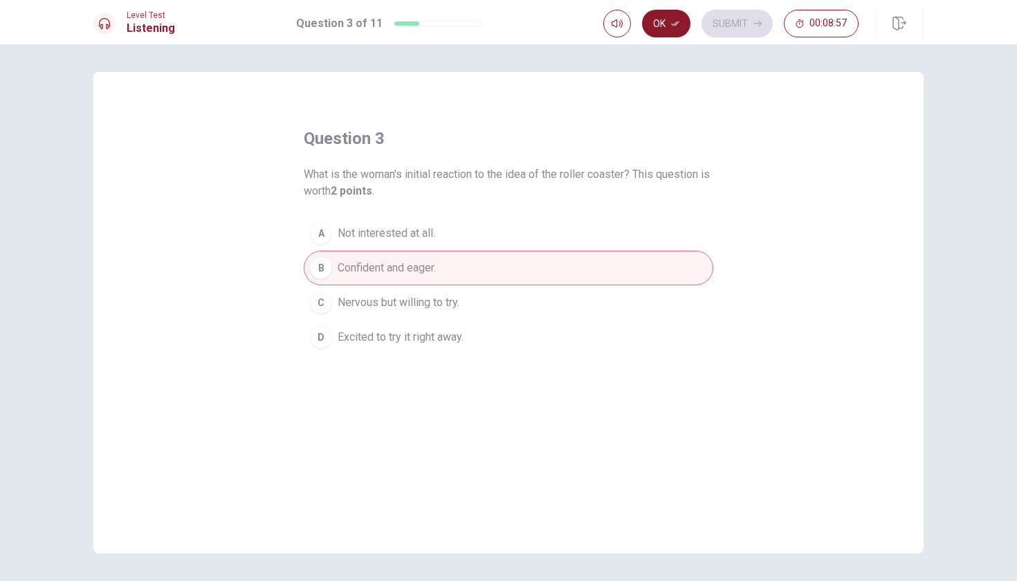 This screenshot has width=1017, height=581. What do you see at coordinates (387, 268) in the screenshot?
I see `span: Confident and eager.` at bounding box center [387, 268].